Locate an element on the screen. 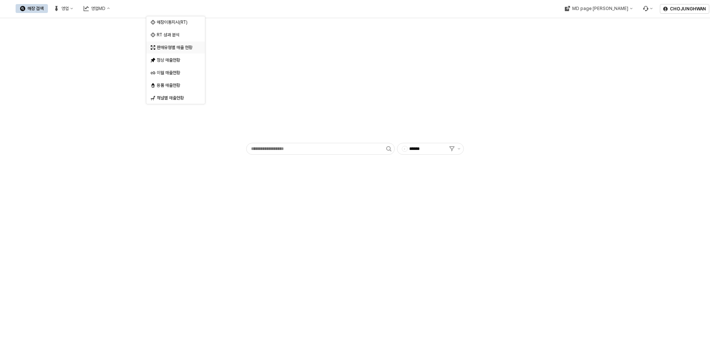 This screenshot has height=354, width=710. div: 용품 매출현황 is located at coordinates (176, 85).